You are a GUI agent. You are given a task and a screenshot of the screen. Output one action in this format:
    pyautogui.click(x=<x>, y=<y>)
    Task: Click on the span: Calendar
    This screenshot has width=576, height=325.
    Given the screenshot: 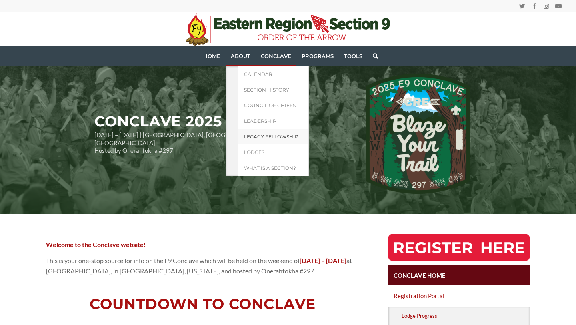 What is the action you would take?
    pyautogui.click(x=258, y=74)
    